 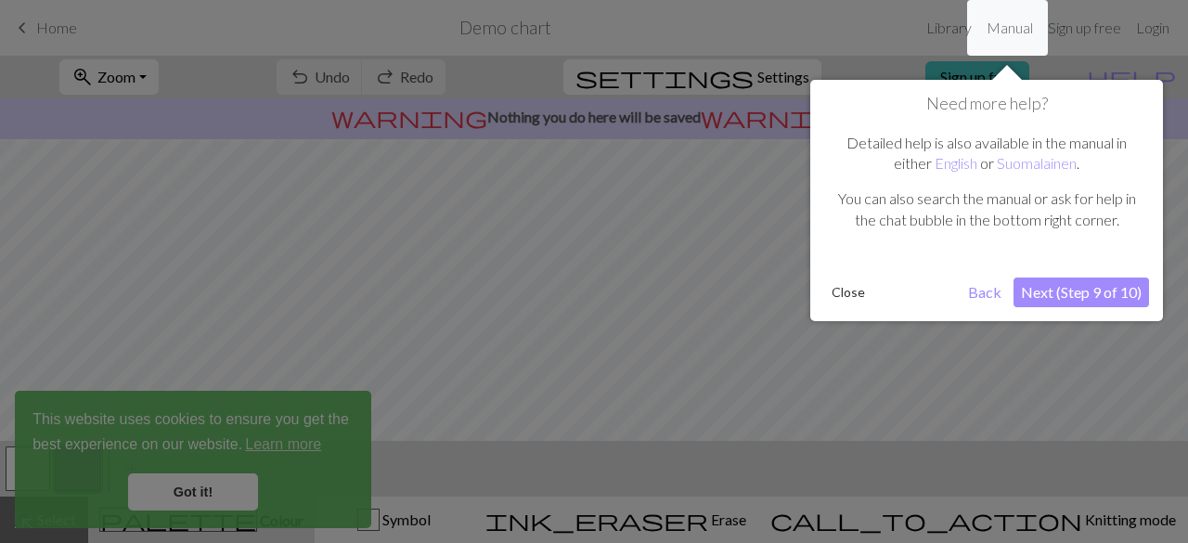 I want to click on a: Suomalainen, so click(x=1036, y=162).